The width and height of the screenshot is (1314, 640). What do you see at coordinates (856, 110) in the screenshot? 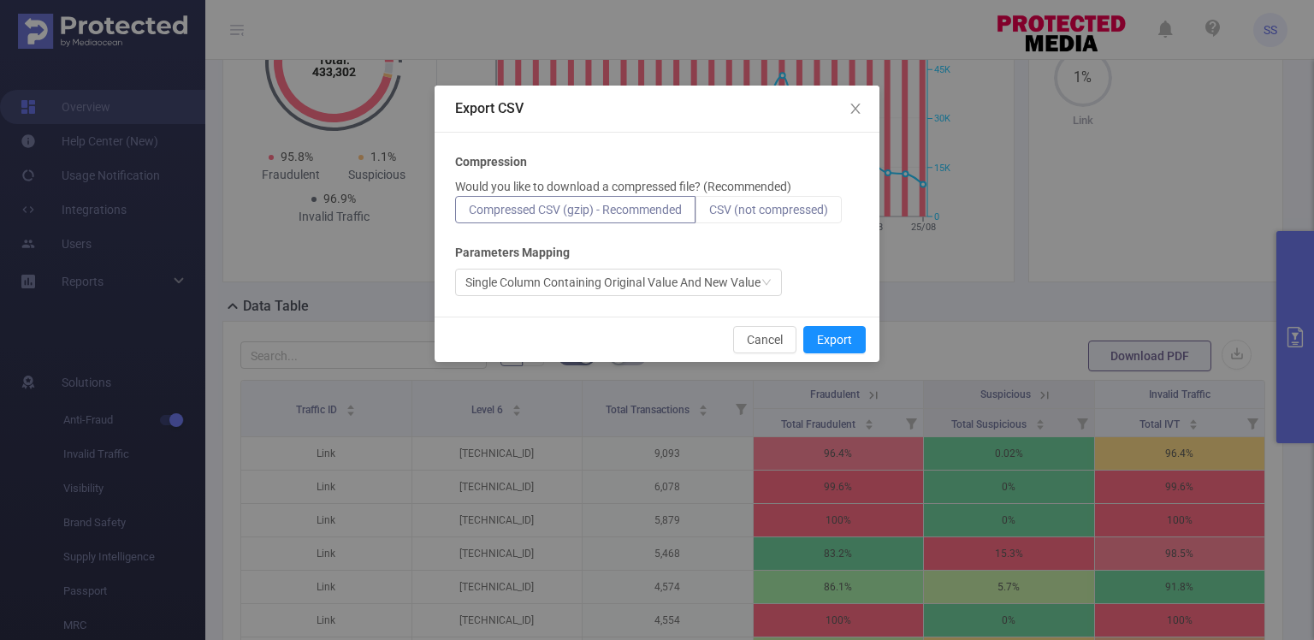
I see `button: Close` at bounding box center [856, 110].